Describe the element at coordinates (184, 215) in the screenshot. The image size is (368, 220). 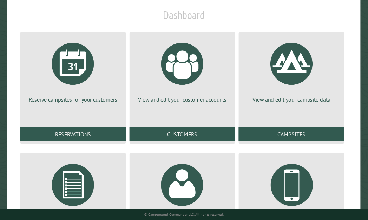
I see `small: © Campground Commander LLC. All rights reserved.` at that location.